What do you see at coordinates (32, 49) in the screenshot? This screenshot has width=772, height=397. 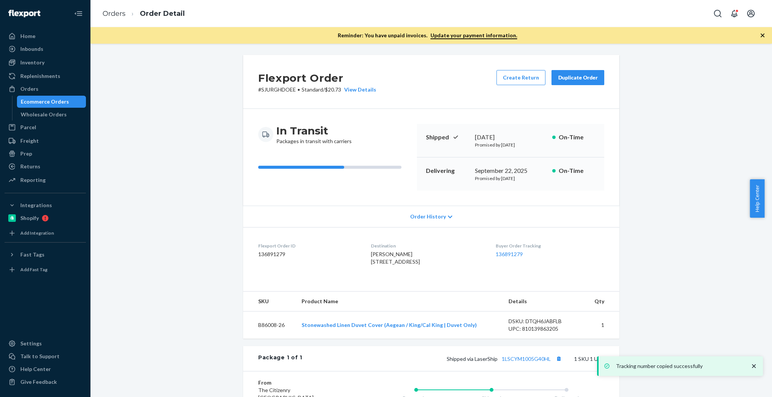 I see `div: Inbounds` at bounding box center [32, 49].